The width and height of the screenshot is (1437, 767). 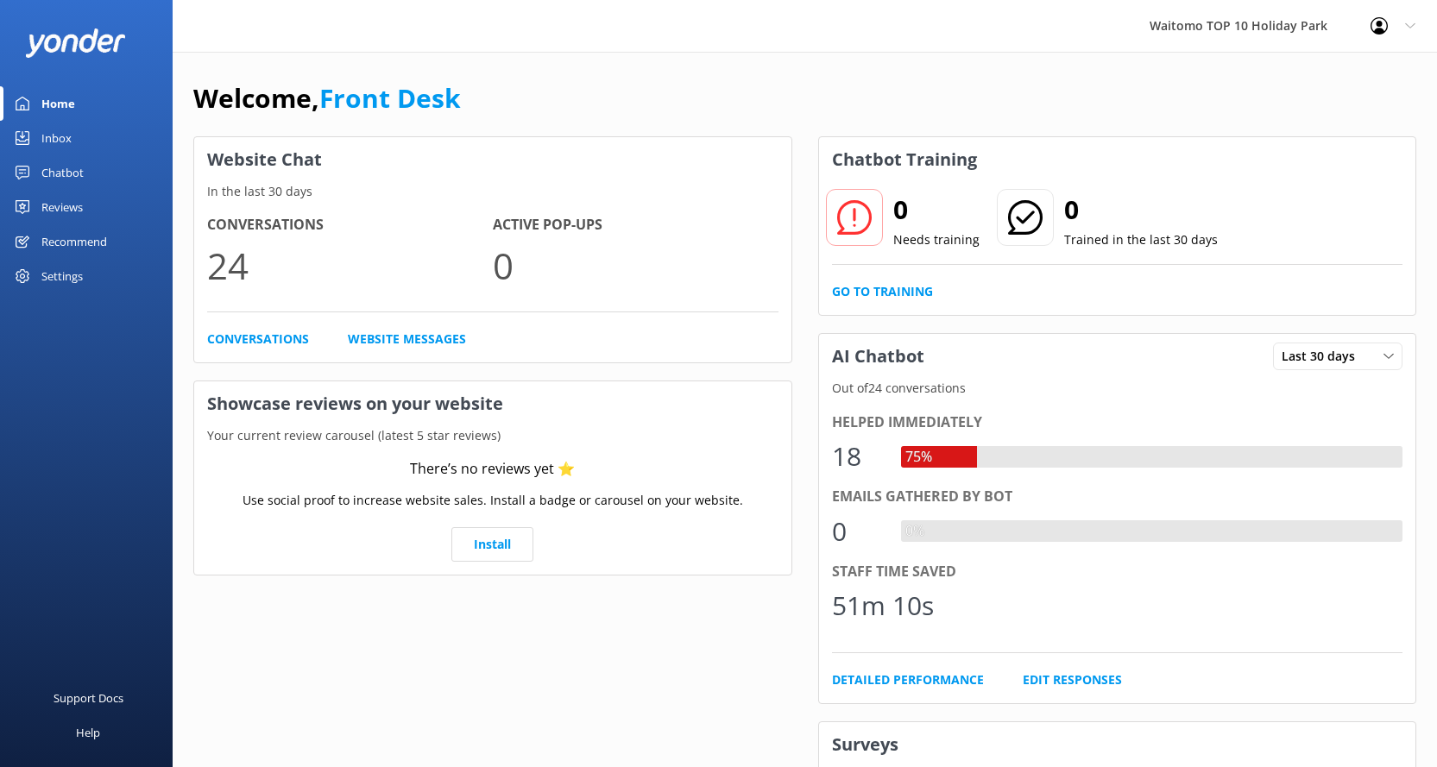 I want to click on h4: Active Pop-ups, so click(x=635, y=225).